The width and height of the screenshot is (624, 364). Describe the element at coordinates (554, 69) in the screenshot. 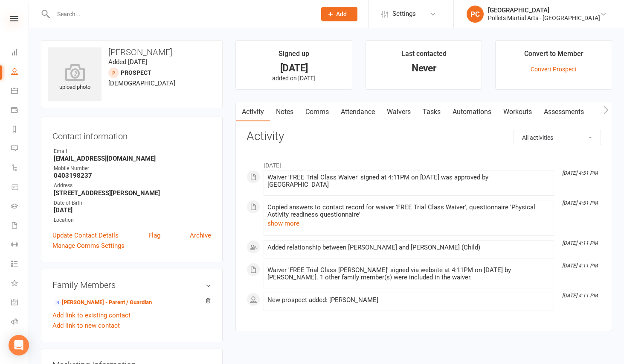

I see `a: Convert Prospect` at that location.